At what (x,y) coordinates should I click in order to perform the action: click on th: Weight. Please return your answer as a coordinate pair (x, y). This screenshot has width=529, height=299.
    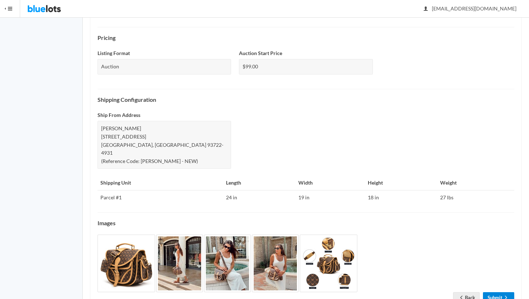
    Looking at the image, I should click on (476, 183).